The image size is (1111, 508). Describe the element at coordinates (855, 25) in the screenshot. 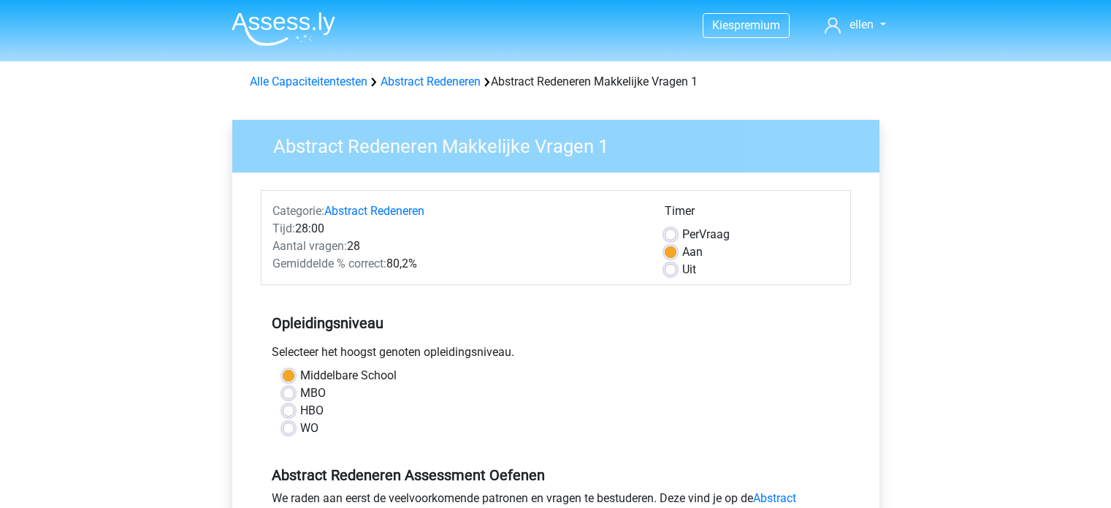

I see `a: ellen` at that location.